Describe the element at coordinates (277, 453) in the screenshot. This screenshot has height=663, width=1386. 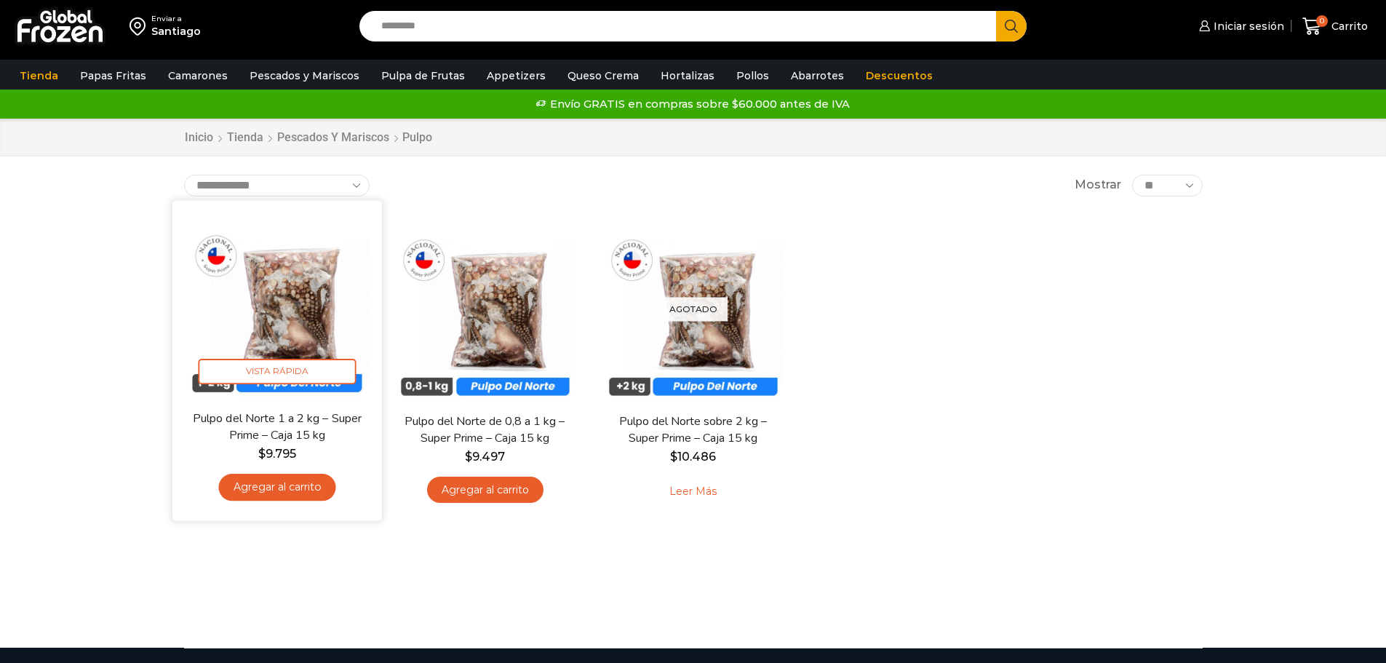
I see `bdi: 9.795` at that location.